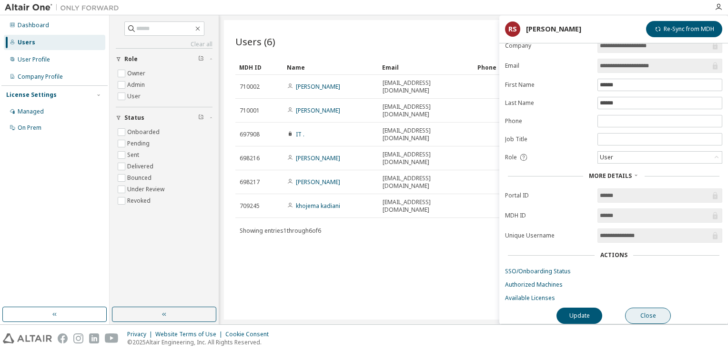 The width and height of the screenshot is (728, 352). I want to click on div: Managed, so click(30, 111).